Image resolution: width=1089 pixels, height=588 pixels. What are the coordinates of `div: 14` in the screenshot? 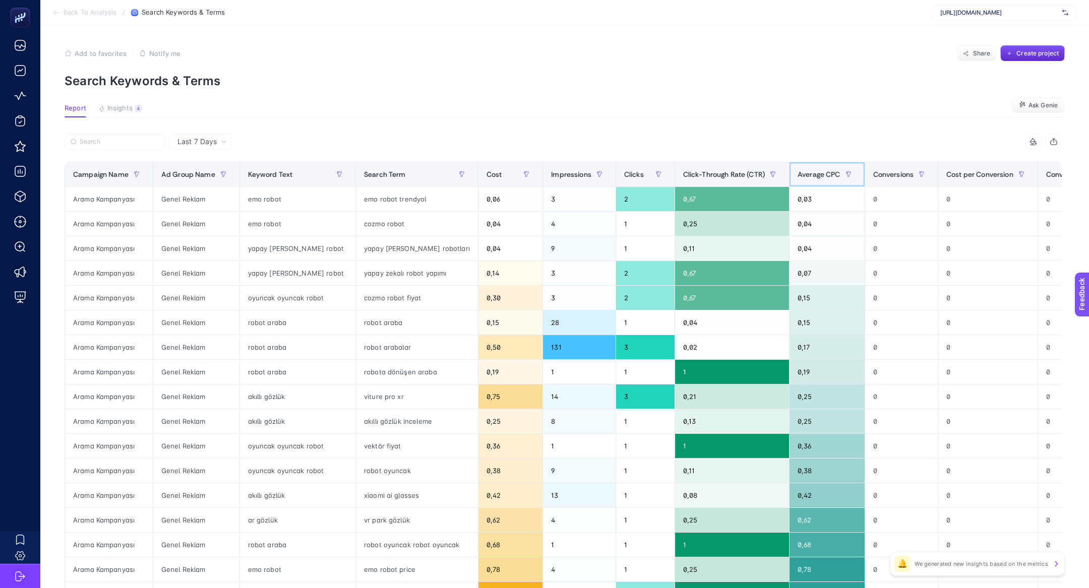 It's located at (579, 397).